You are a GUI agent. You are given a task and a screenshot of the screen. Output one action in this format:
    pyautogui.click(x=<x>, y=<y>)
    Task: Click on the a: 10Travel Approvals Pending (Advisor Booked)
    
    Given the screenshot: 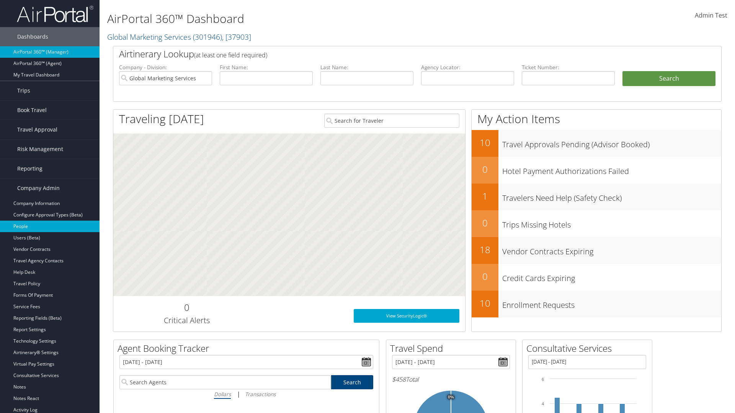 What is the action you would take?
    pyautogui.click(x=596, y=144)
    